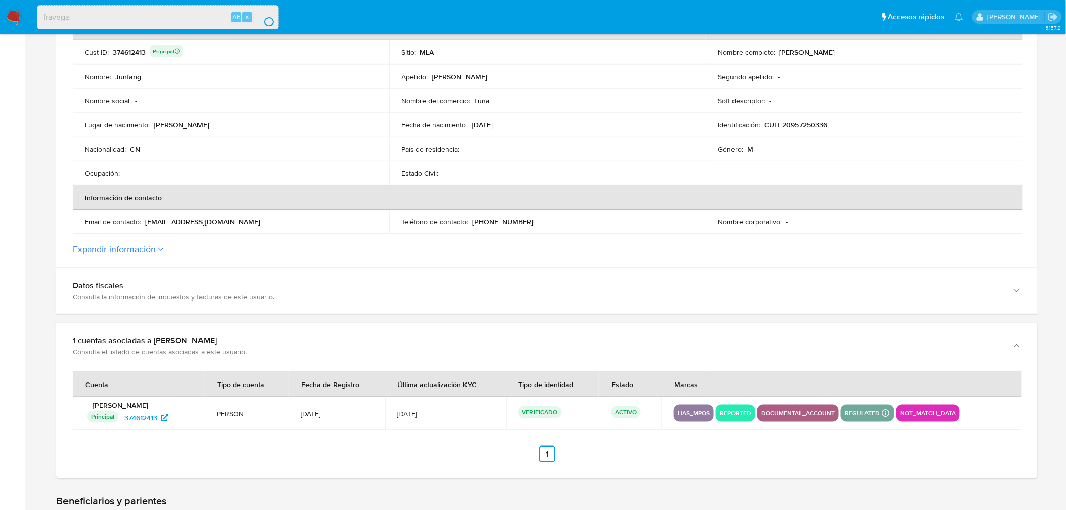  What do you see at coordinates (1052, 17) in the screenshot?
I see `a: Salir` at bounding box center [1052, 17].